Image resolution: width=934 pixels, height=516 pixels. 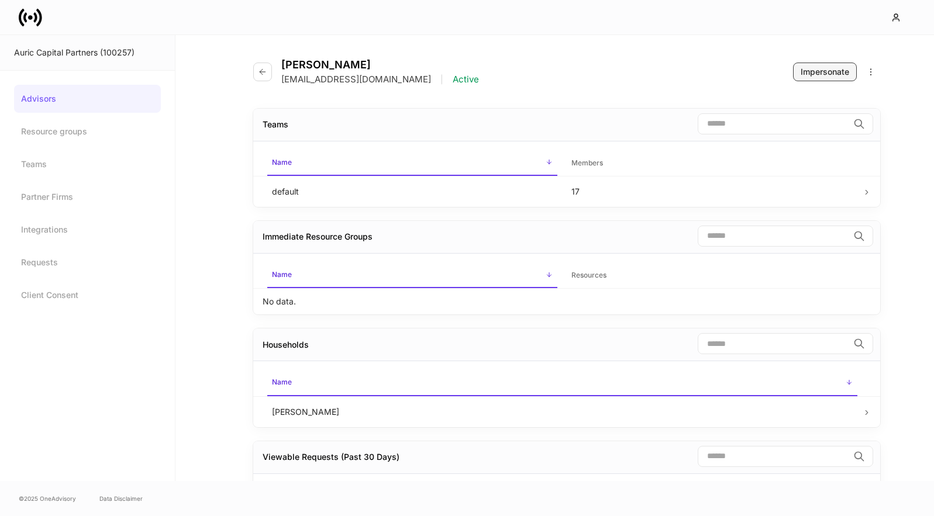 I want to click on div: Immediate Resource Groups, so click(x=318, y=237).